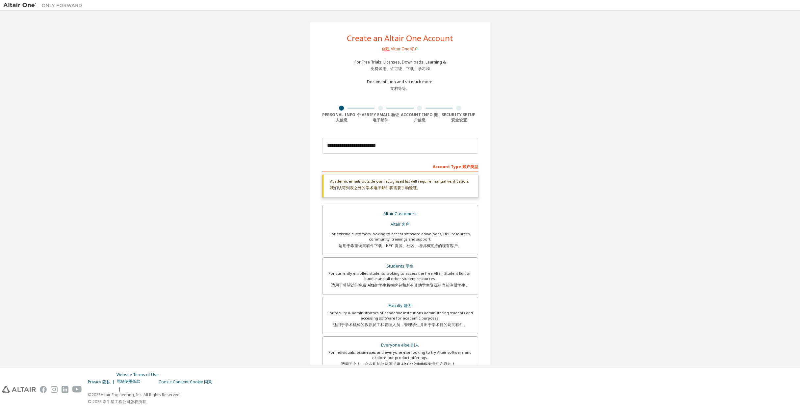 The height and width of the screenshot is (411, 800). What do you see at coordinates (400, 77) in the screenshot?
I see `div: For Free Trials, Licenses, Downloads, Learning & Documentation and so much more.` at bounding box center [400, 77].